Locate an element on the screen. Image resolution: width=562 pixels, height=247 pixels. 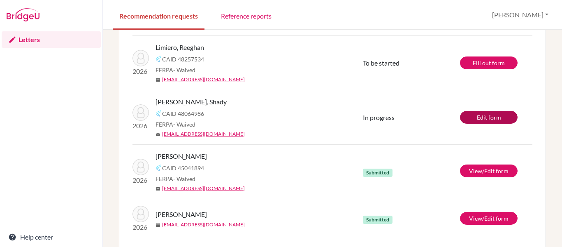
img: Atwa, Karim is located at coordinates (141, 167).